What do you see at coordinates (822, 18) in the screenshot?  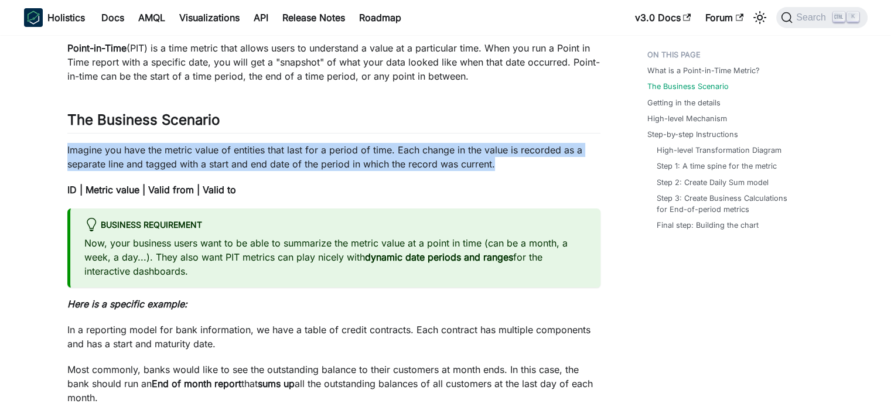 I see `button: Search (Ctrl+K)` at bounding box center [822, 18].